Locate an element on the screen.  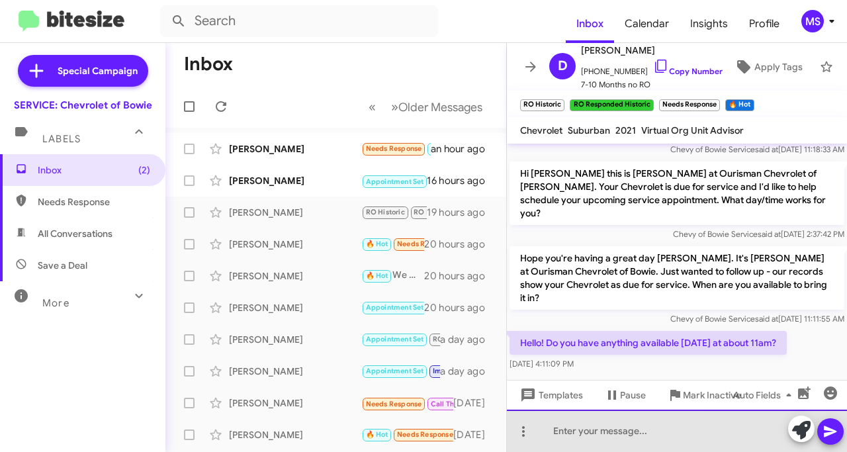
span: Chevrolet is located at coordinates (541, 130).